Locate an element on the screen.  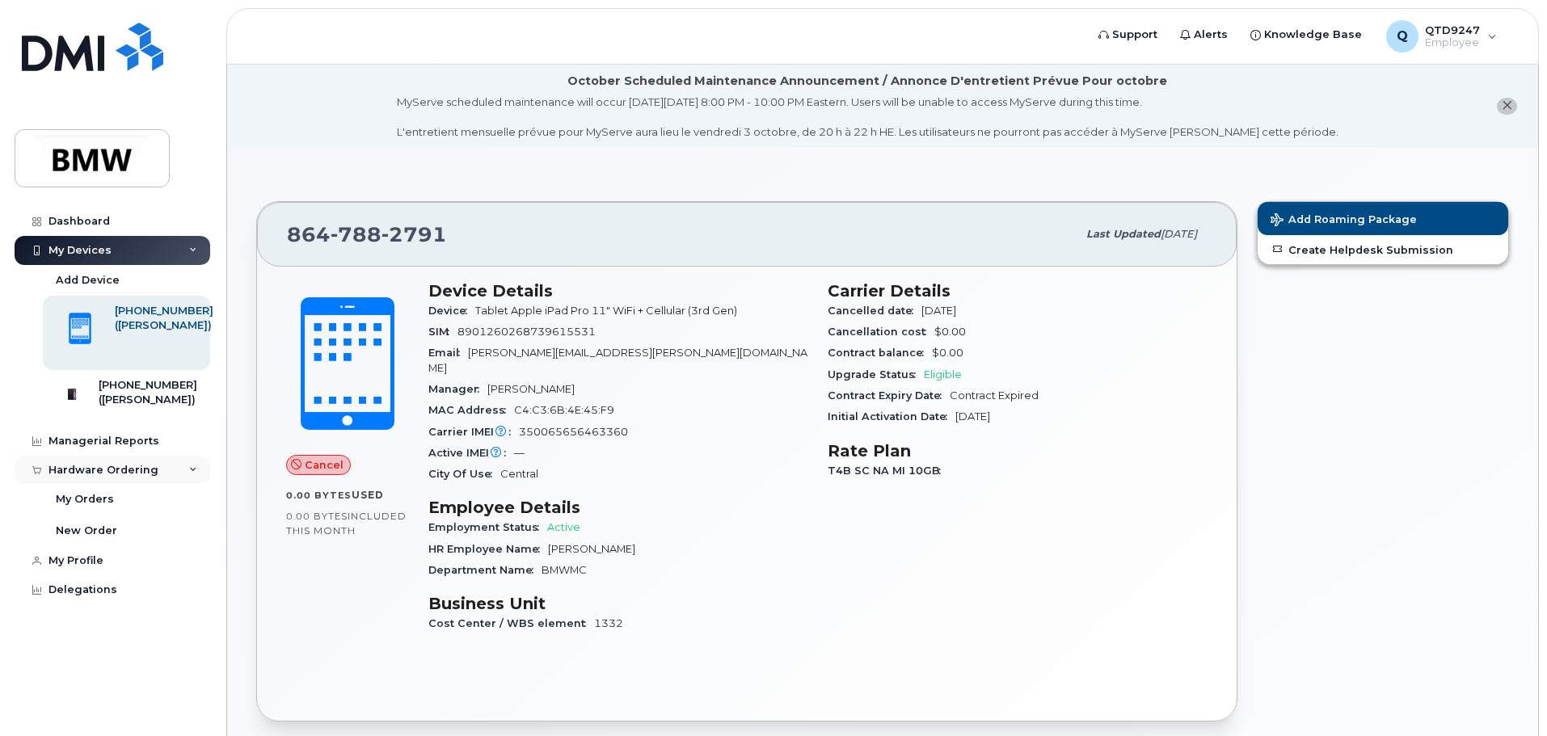
span: Tablet Apple iPad Pro 11" WiFi + Cellular (3rd Gen) is located at coordinates (606, 310).